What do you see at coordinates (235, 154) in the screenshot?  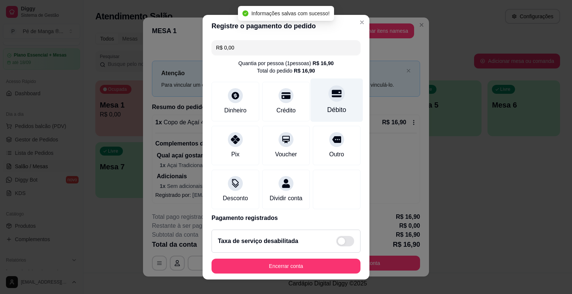 I see `div: Pix` at bounding box center [235, 154].